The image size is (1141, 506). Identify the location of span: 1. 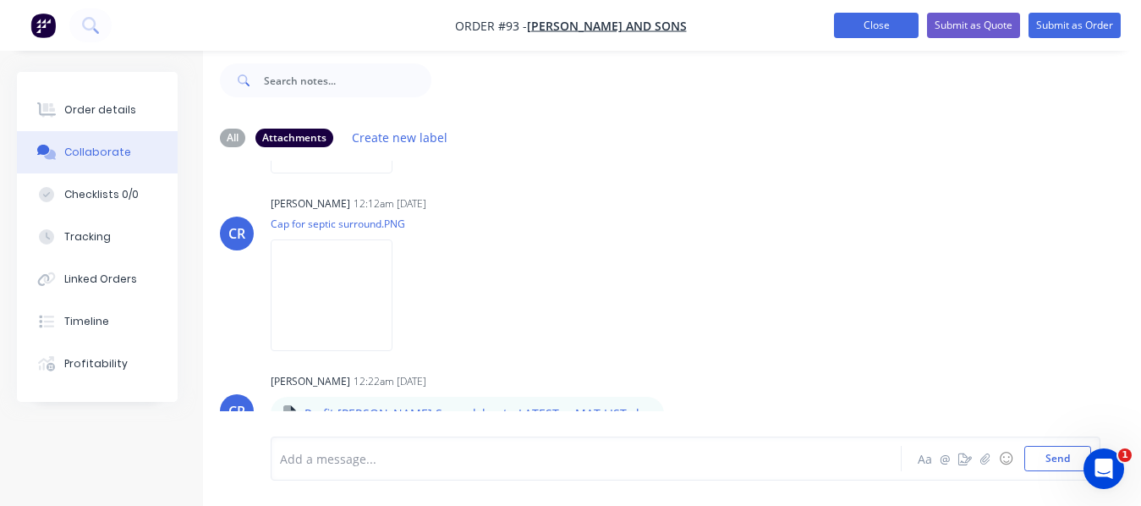
(1125, 455).